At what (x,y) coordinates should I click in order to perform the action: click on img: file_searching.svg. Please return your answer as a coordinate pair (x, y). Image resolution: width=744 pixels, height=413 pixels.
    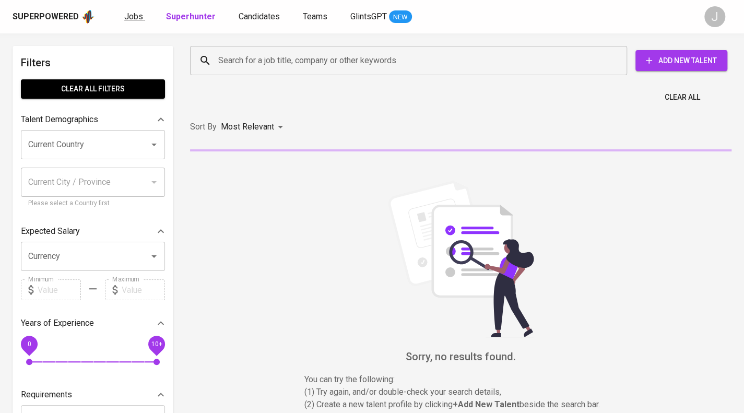
    Looking at the image, I should click on (461, 259).